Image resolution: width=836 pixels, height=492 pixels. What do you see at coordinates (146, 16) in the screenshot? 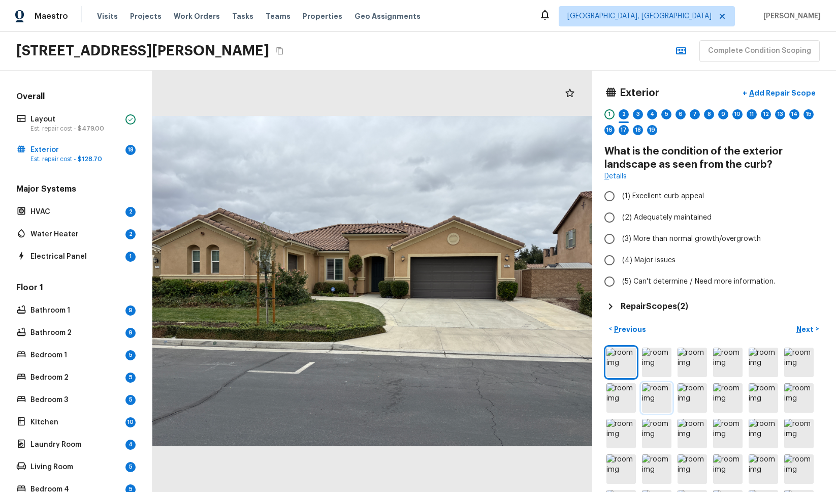
I see `span: Projects` at bounding box center [146, 16].